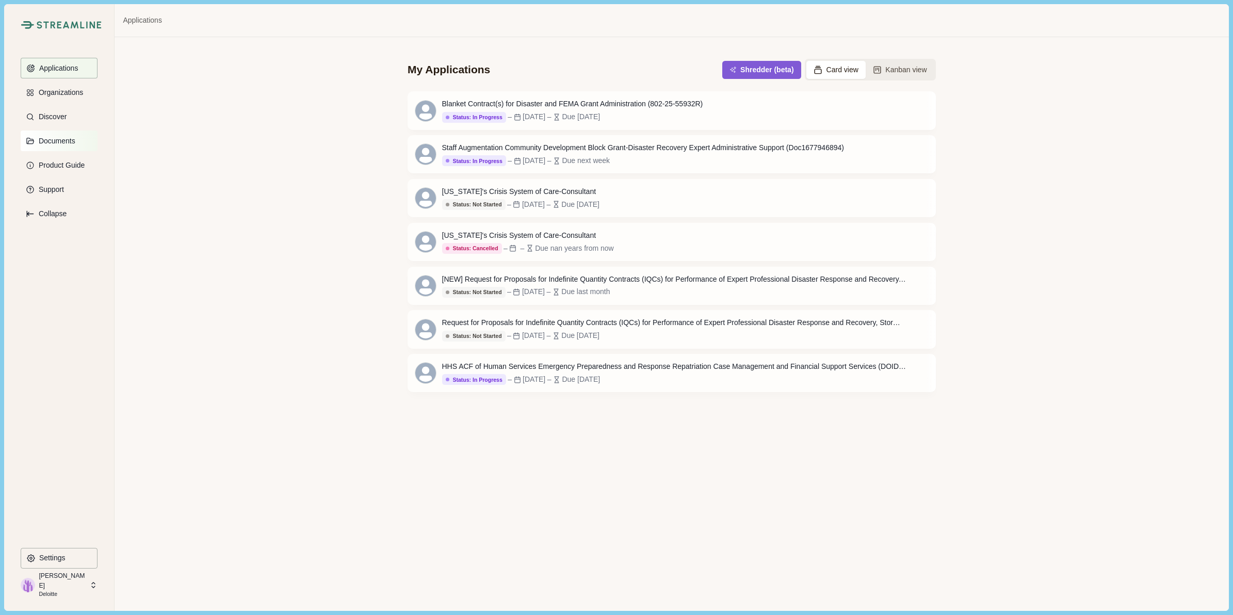 The image size is (1233, 615). Describe the element at coordinates (59, 92) in the screenshot. I see `button: Organizations` at that location.